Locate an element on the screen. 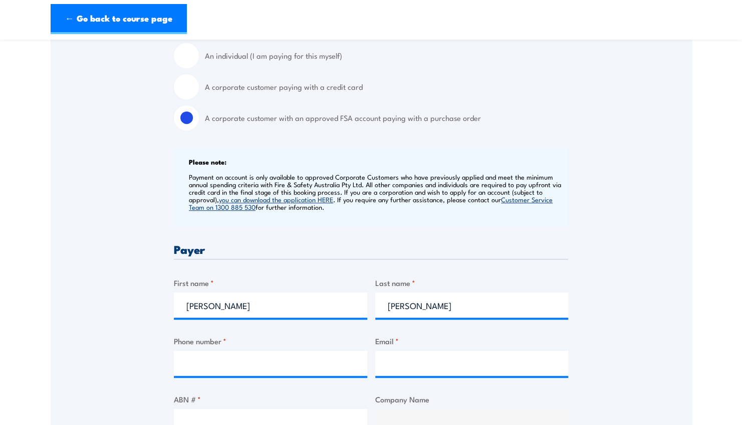 The height and width of the screenshot is (425, 742). a: Customer Service Team on 1300 885 530 is located at coordinates (371, 203).